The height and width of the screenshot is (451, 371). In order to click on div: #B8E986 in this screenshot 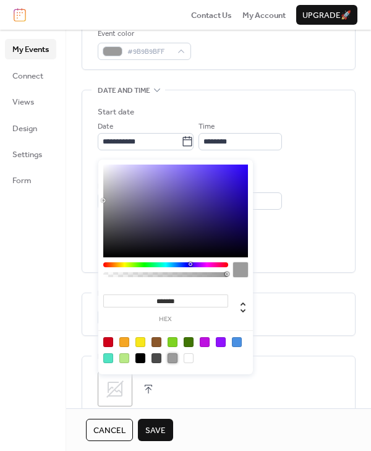, I will do `click(124, 358)`.